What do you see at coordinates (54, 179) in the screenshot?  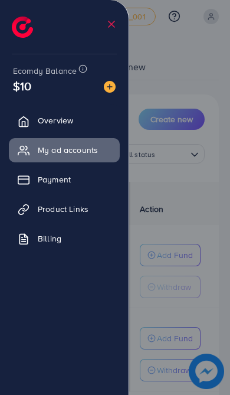 I see `span: Payment` at bounding box center [54, 179].